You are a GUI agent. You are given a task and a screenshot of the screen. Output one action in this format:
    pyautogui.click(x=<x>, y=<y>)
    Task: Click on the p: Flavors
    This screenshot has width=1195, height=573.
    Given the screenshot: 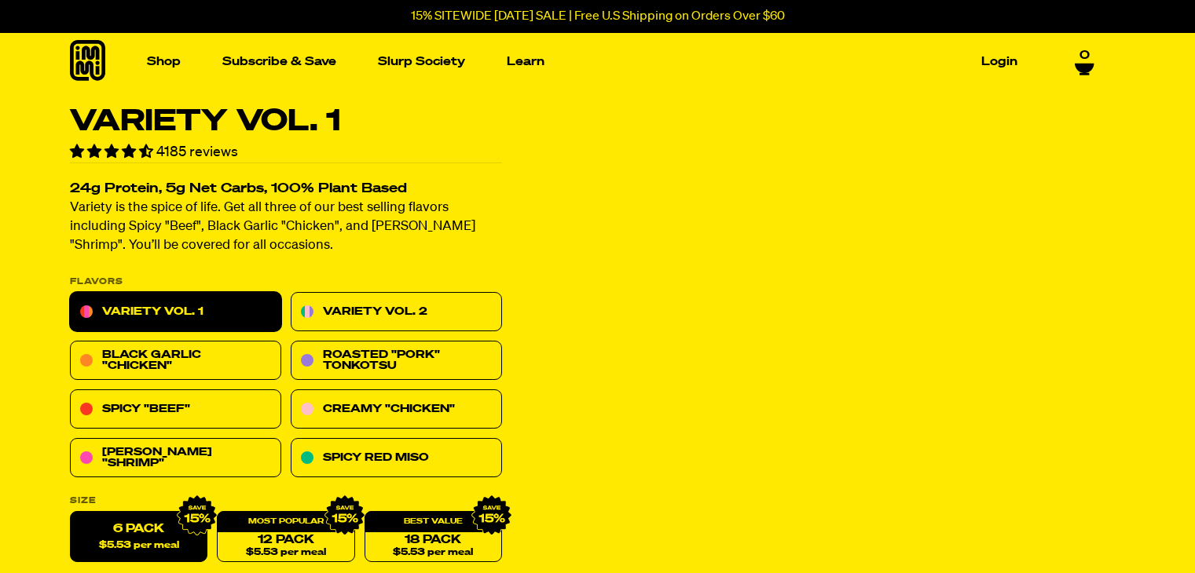 What is the action you would take?
    pyautogui.click(x=286, y=282)
    